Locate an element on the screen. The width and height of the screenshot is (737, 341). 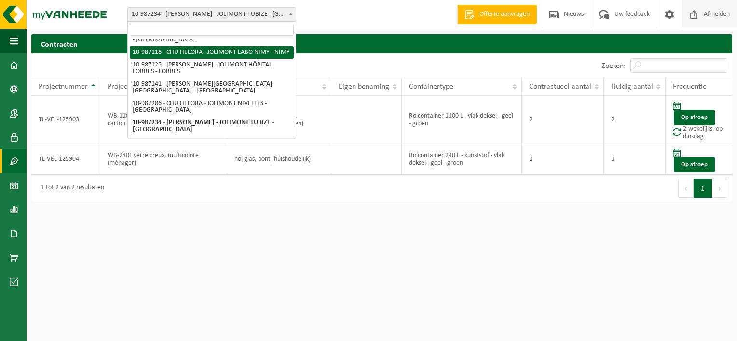
li: 10-987118 - CHU HELORA - JOLIMONT LABO NIMY - NIMY is located at coordinates (212, 53).